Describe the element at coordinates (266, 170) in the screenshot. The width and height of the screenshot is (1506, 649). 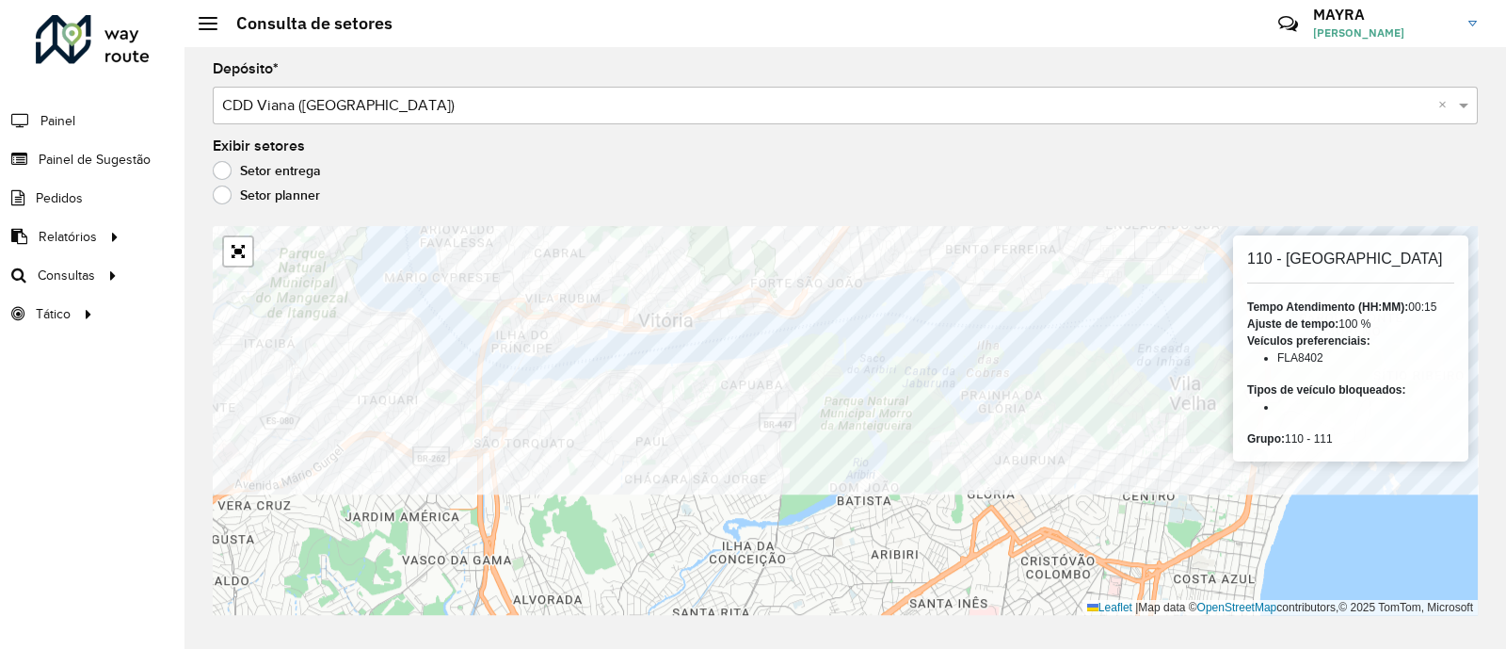
I see `label: Setor entrega` at that location.